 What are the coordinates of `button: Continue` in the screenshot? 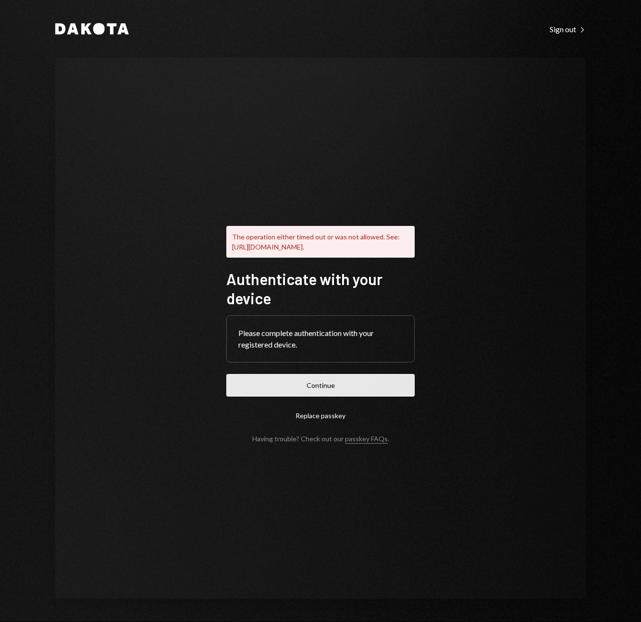 It's located at (320, 385).